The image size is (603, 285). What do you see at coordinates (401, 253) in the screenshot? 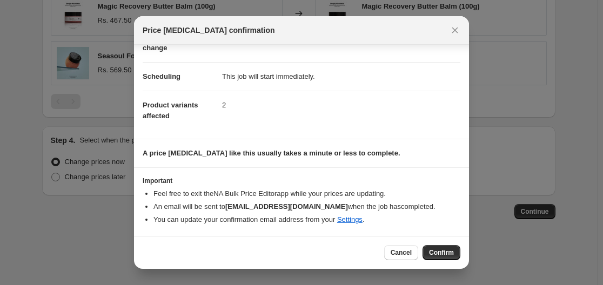
I see `button: Cancel` at bounding box center [401, 253].